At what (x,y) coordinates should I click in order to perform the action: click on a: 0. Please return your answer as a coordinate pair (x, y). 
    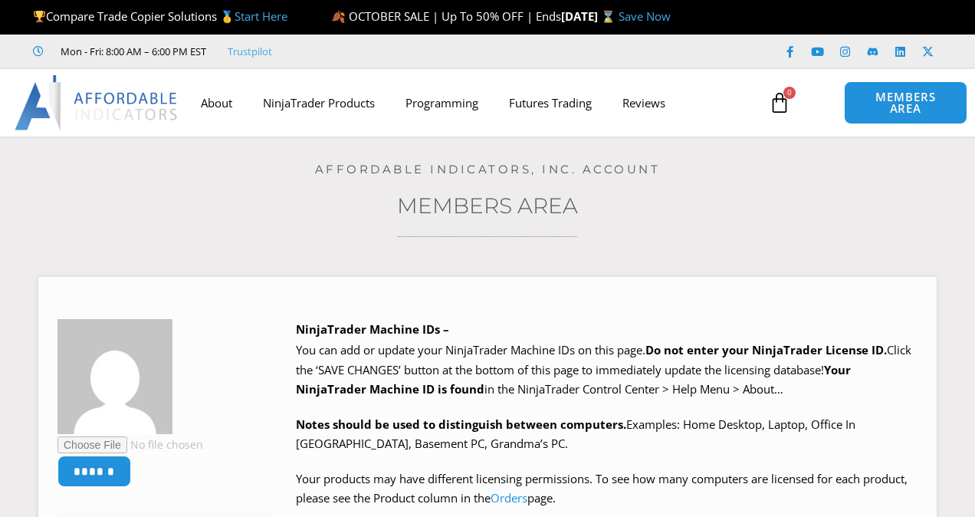
    Looking at the image, I should click on (780, 103).